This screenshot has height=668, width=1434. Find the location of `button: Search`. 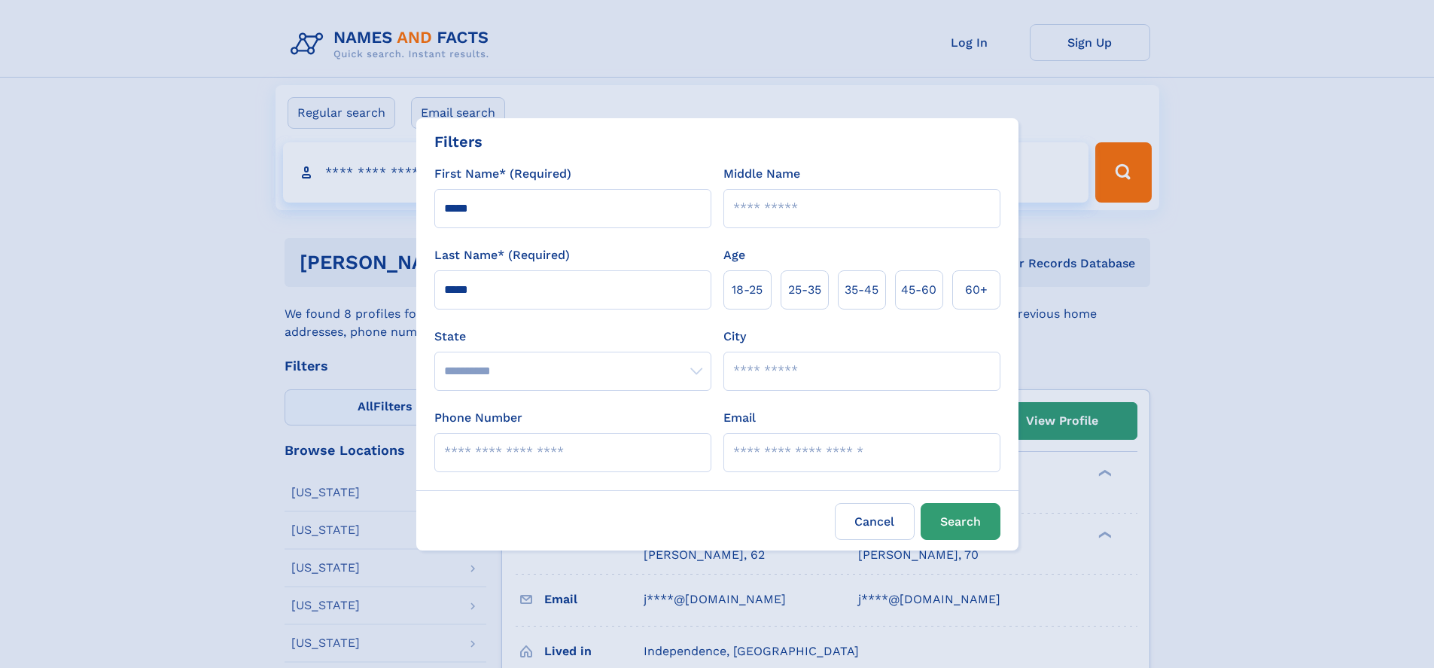

button: Search is located at coordinates (960, 521).